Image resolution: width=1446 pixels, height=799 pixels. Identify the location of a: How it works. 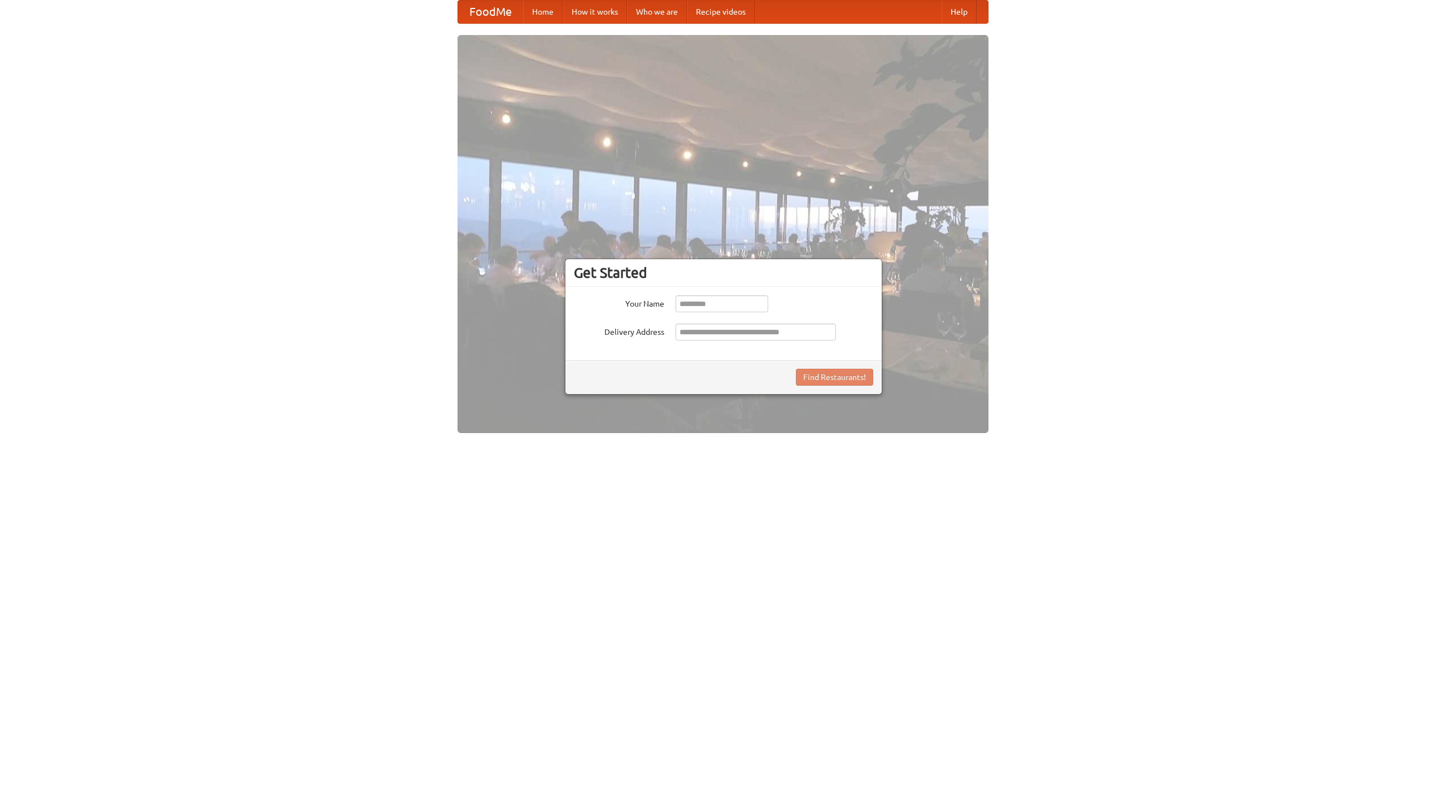
(595, 12).